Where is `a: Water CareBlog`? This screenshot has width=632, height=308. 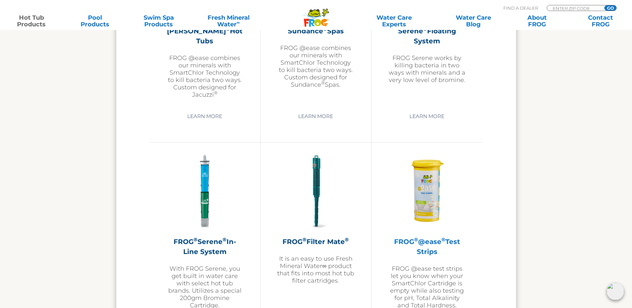 a: Water CareBlog is located at coordinates (473, 21).